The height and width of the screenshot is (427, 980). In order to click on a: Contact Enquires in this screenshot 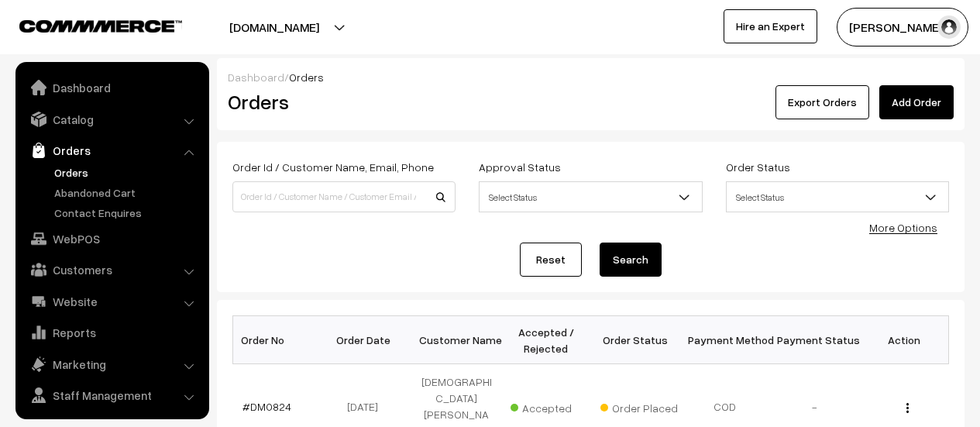, I will do `click(127, 212)`.